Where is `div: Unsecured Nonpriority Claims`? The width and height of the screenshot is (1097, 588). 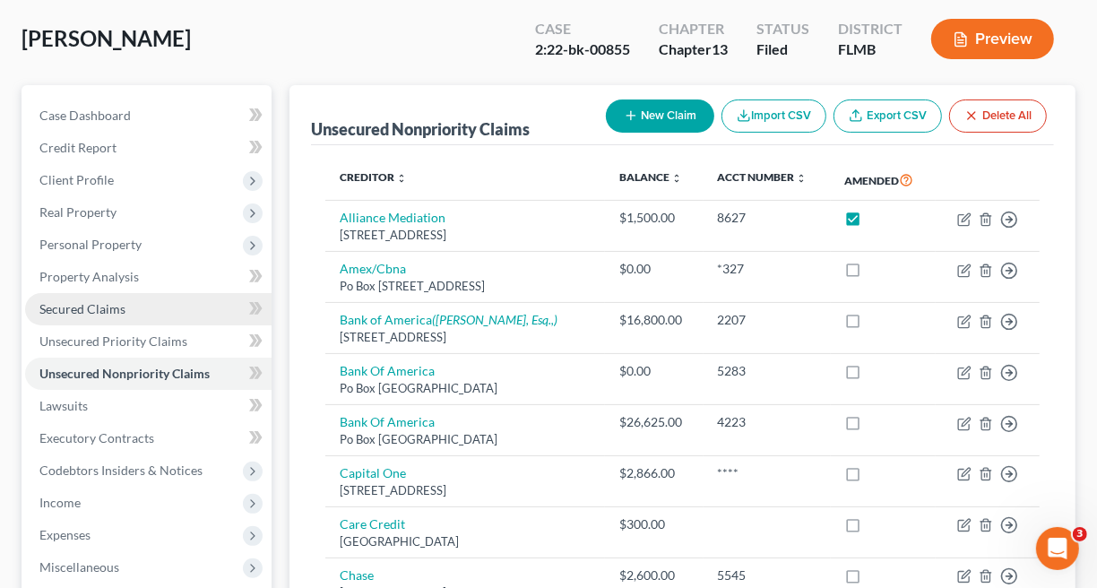 div: Unsecured Nonpriority Claims is located at coordinates (420, 129).